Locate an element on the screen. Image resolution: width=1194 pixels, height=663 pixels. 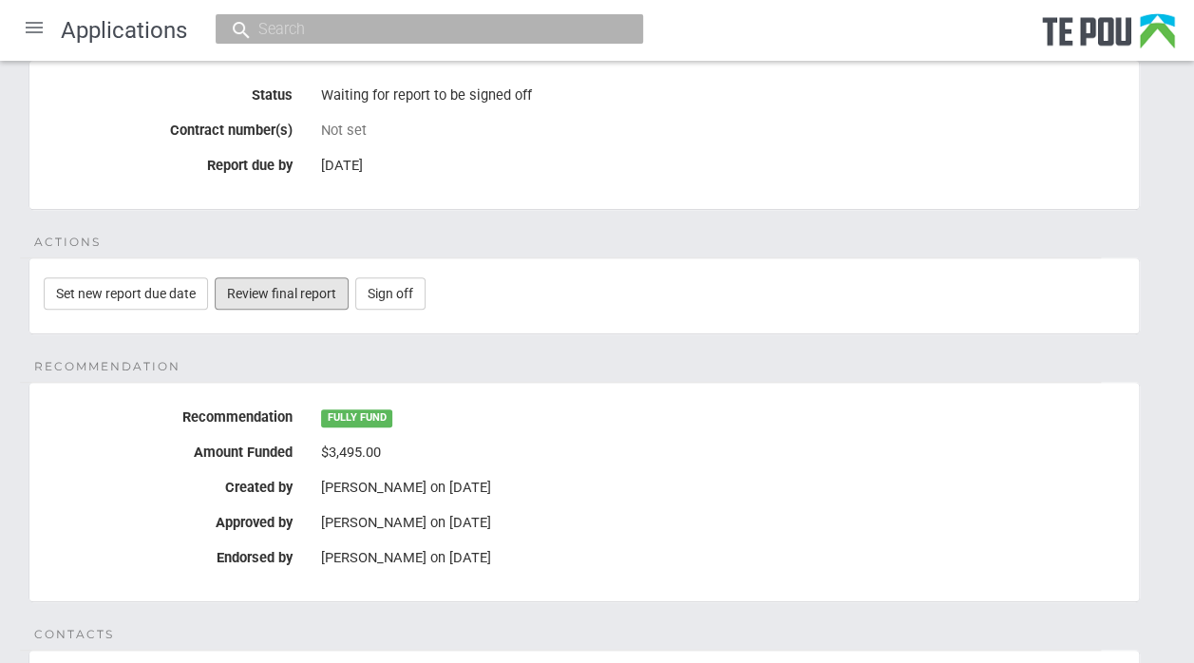
label: Report due by is located at coordinates (168, 161).